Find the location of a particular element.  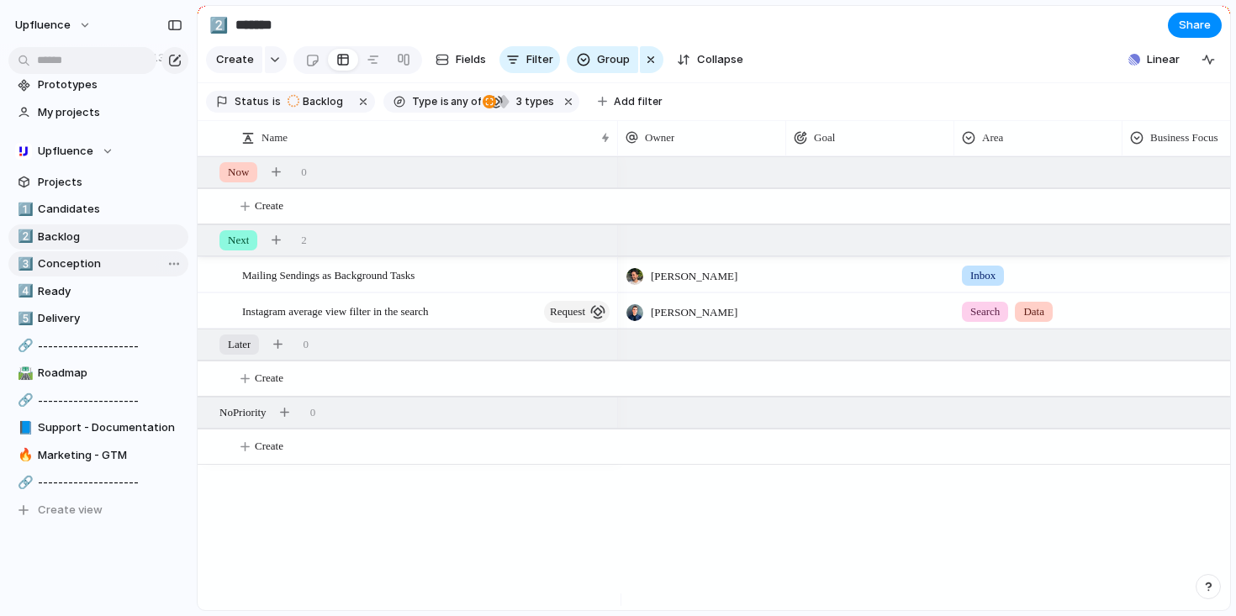

div: 3️⃣Conception is located at coordinates (98, 264).